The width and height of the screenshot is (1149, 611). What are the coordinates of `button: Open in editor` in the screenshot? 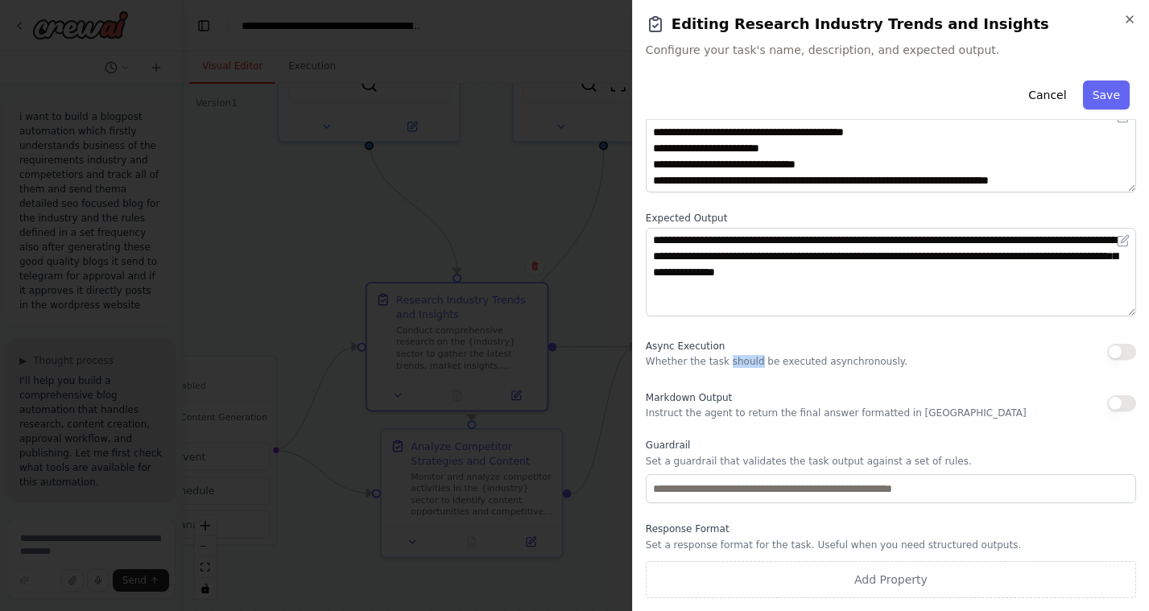 It's located at (1123, 241).